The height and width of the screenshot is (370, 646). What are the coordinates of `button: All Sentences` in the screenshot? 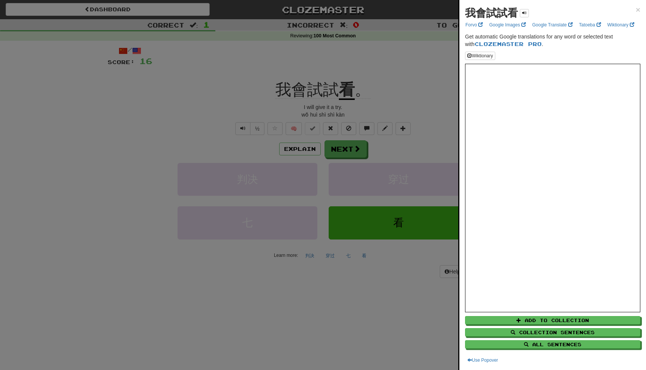 It's located at (552, 345).